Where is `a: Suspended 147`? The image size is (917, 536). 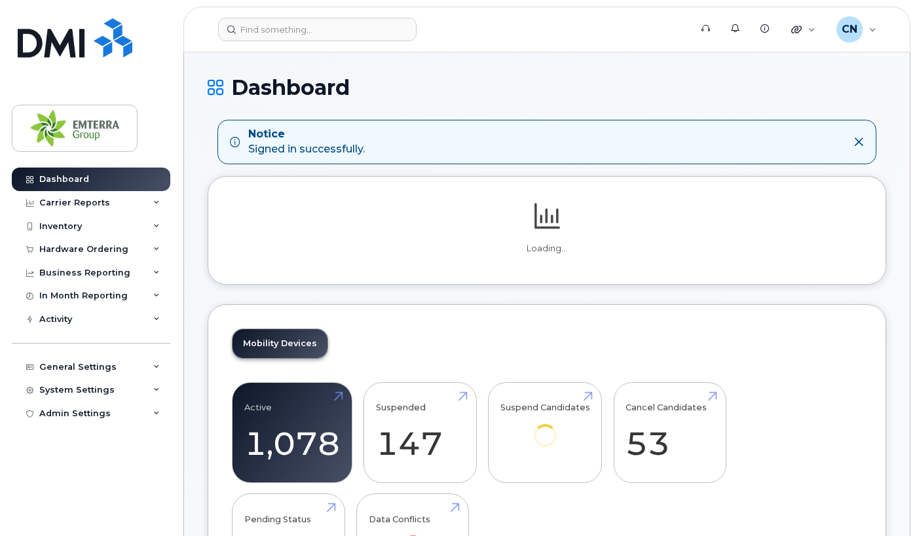 a: Suspended 147 is located at coordinates (420, 433).